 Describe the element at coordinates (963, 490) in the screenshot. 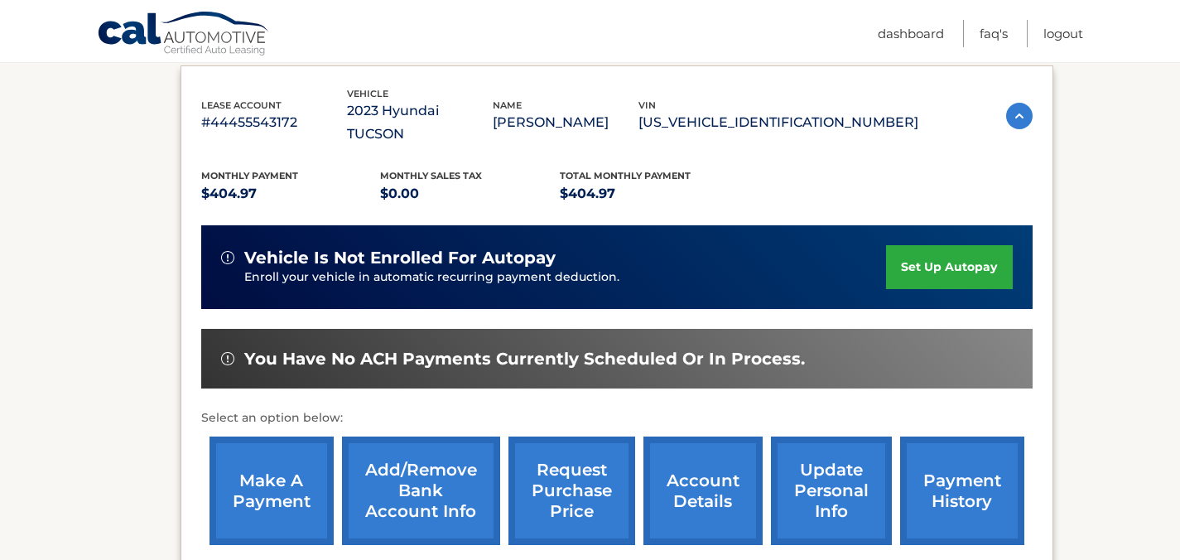

I see `a: payment history` at that location.